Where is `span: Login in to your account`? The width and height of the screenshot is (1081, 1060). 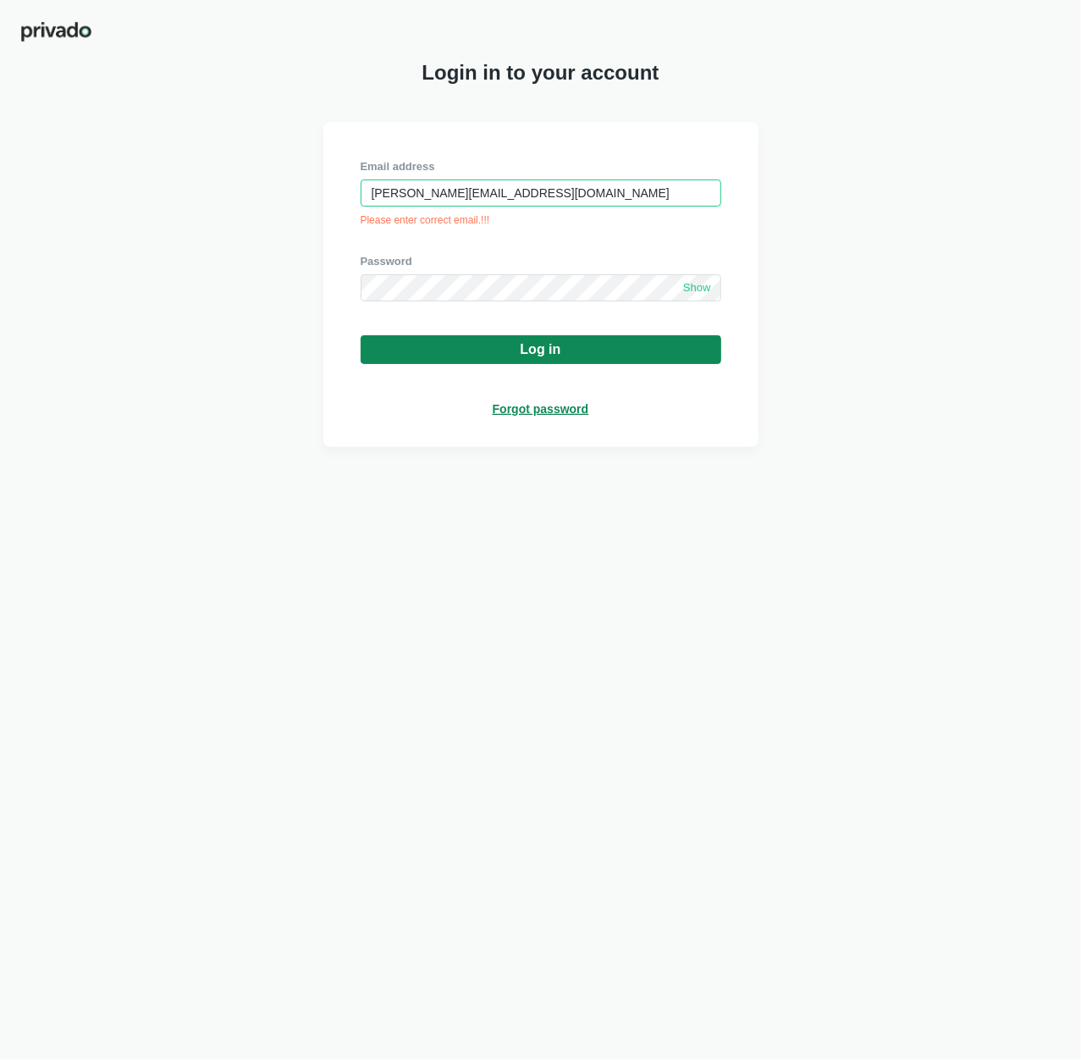
span: Login in to your account is located at coordinates (541, 73).